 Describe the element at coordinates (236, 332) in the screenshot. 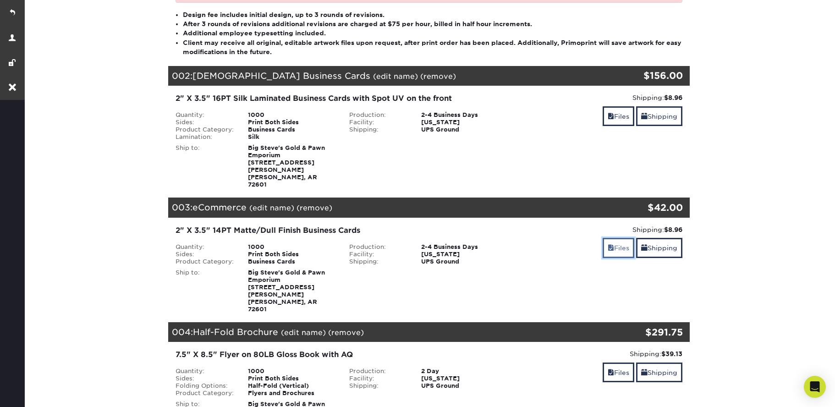

I see `span: Half-Fold Brochure` at that location.